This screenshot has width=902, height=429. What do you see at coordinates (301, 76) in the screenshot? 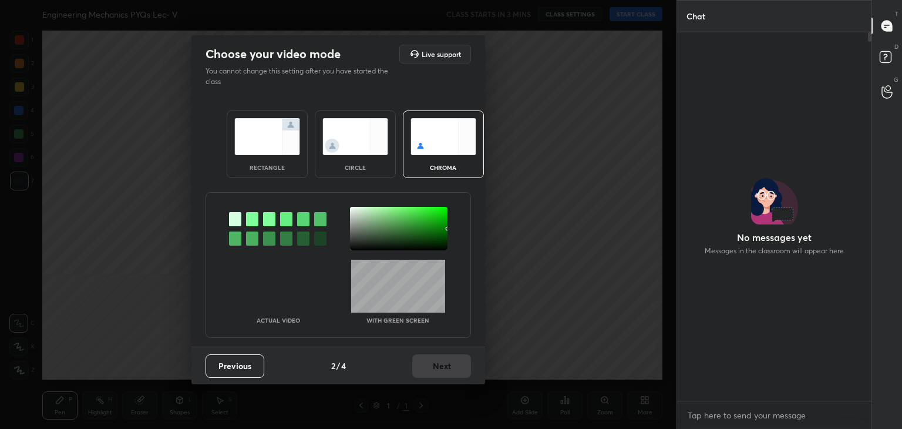
I see `p: You cannot change this setting after you have started the class` at bounding box center [301, 76].